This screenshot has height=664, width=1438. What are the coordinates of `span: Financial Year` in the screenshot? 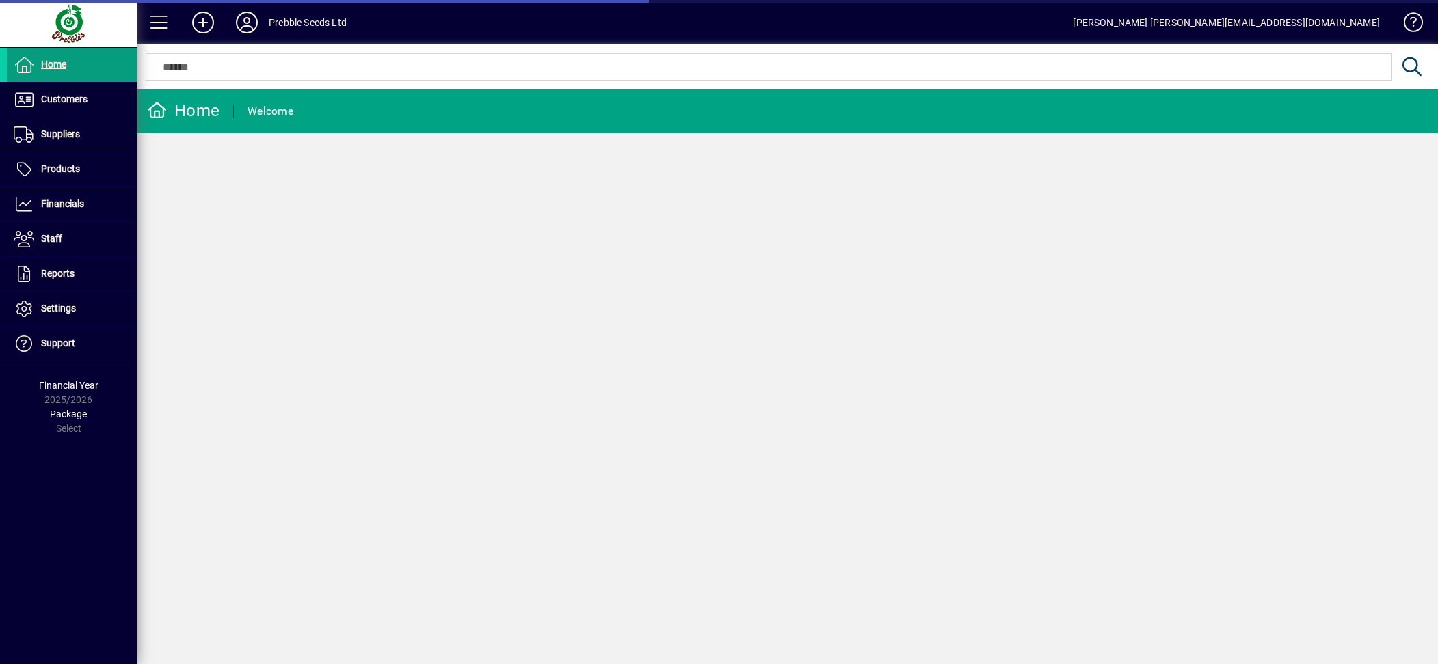 It's located at (68, 386).